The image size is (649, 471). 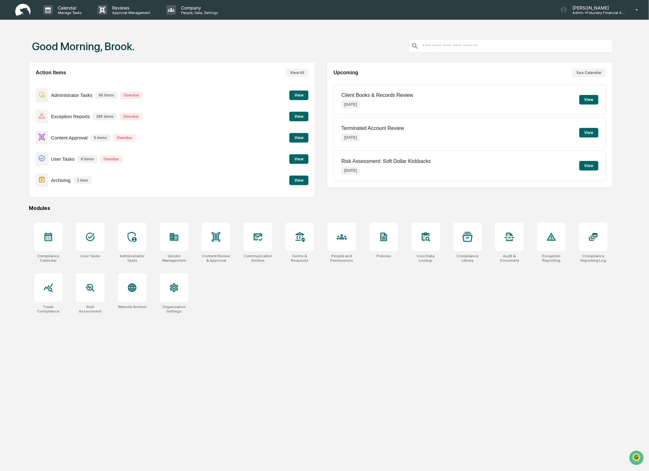 What do you see at coordinates (51, 57) in the screenshot?
I see `div: We're available if you need us!` at bounding box center [51, 57].